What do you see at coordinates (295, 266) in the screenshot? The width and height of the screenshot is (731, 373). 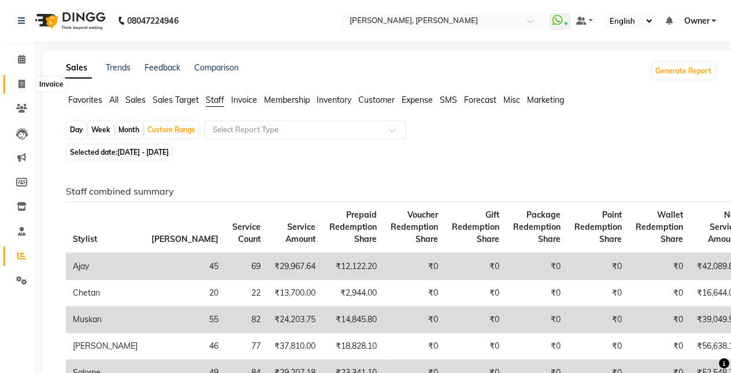 I see `td: ₹29,967.64` at bounding box center [295, 266].